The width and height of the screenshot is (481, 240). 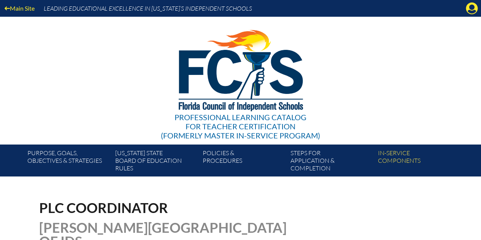 I want to click on div: Professional Learning Catalog (formerly Master In-service Program), so click(x=240, y=126).